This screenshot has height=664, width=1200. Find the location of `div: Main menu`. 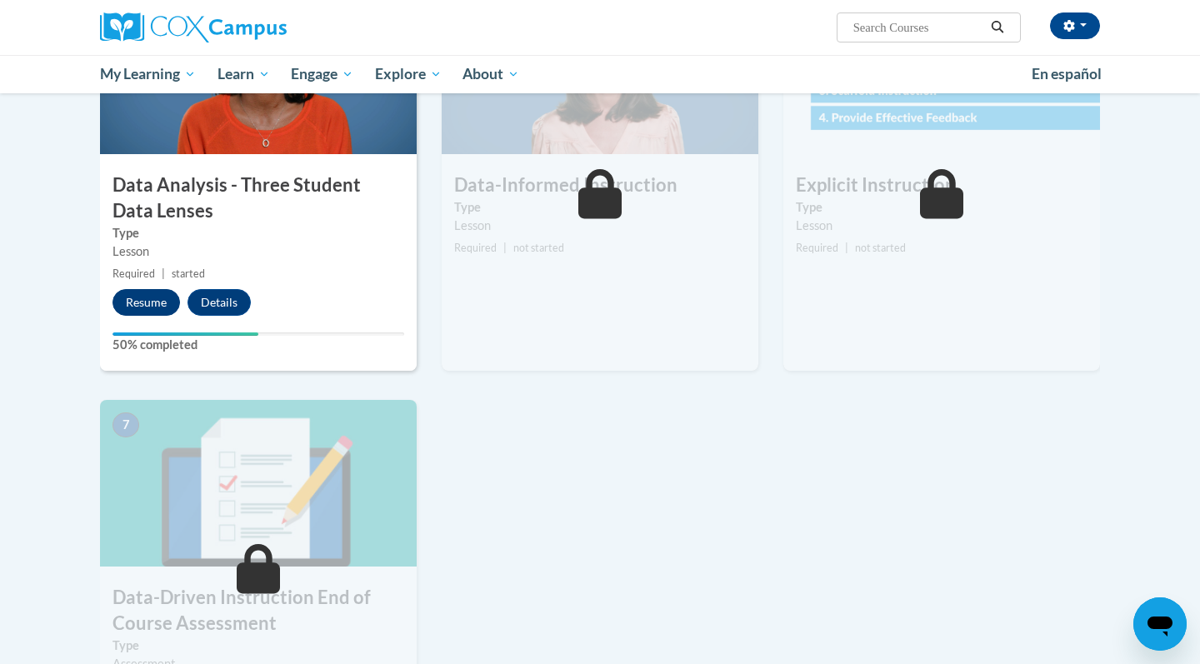

div: Main menu is located at coordinates (600, 74).